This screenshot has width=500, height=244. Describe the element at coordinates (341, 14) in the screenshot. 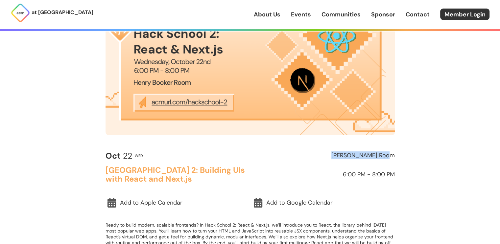

I see `a: Communities` at that location.